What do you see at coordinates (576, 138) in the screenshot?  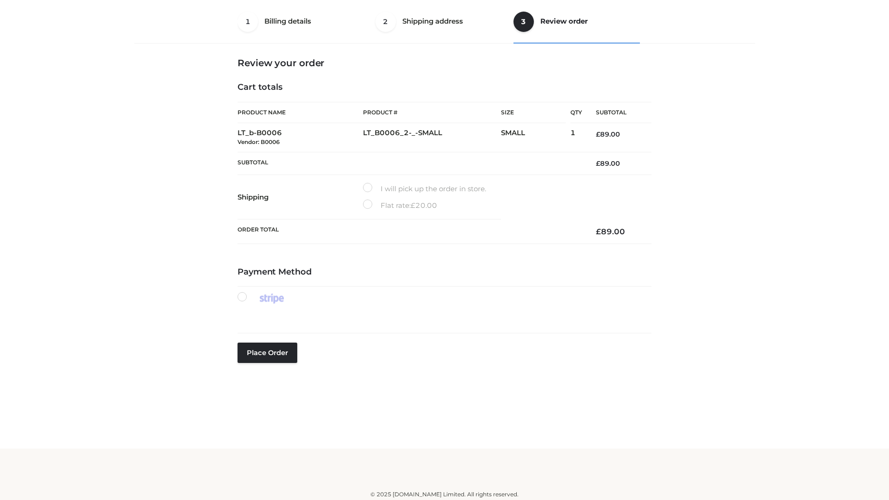 I see `td: 1` at bounding box center [576, 138].